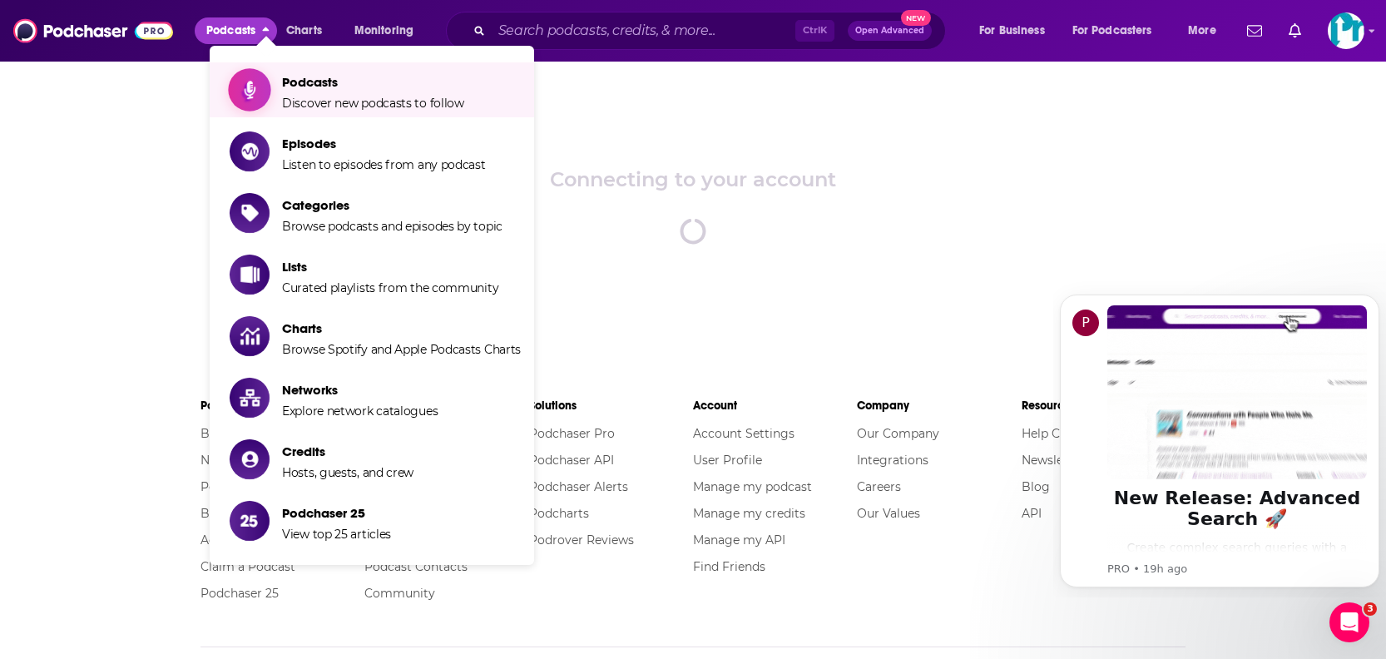 This screenshot has width=1386, height=659. I want to click on a: Podcast Charts, so click(245, 487).